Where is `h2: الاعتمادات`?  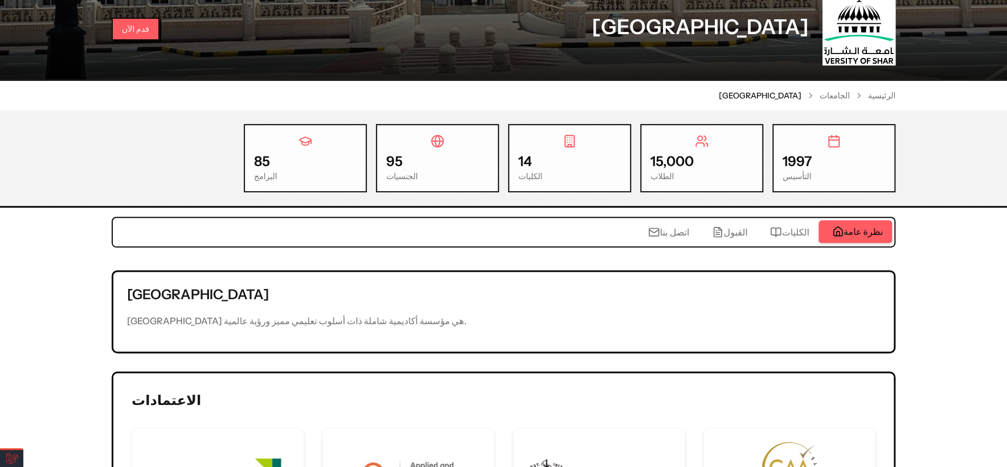 h2: الاعتمادات is located at coordinates (166, 401).